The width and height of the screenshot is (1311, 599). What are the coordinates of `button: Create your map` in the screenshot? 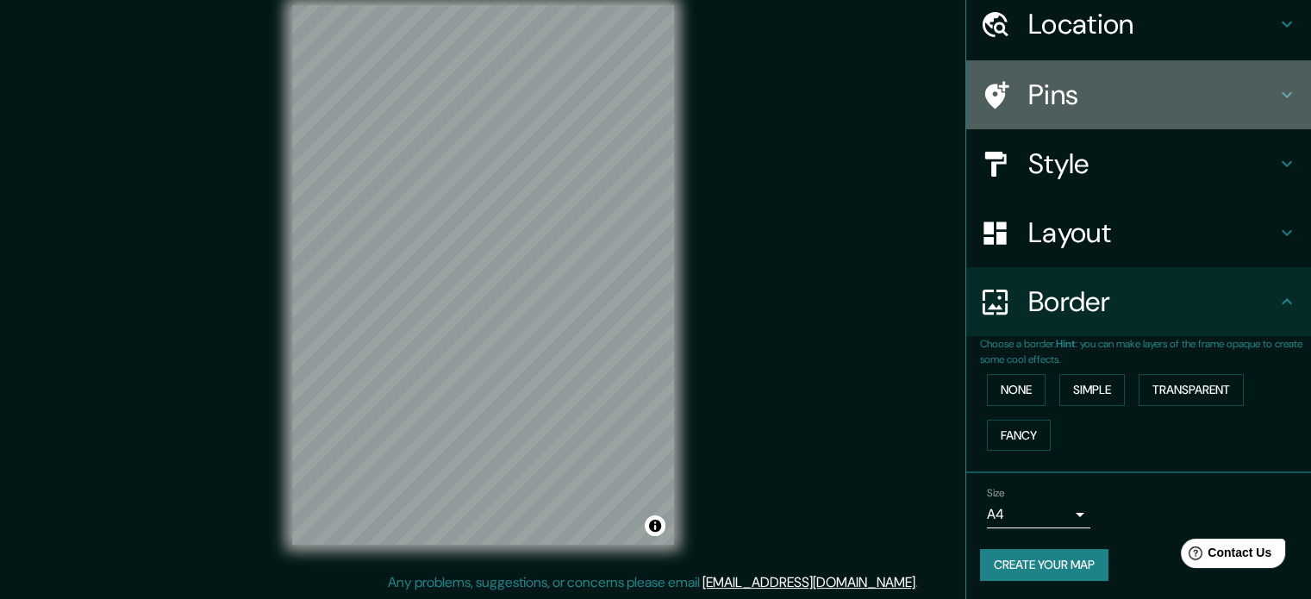 It's located at (1044, 565).